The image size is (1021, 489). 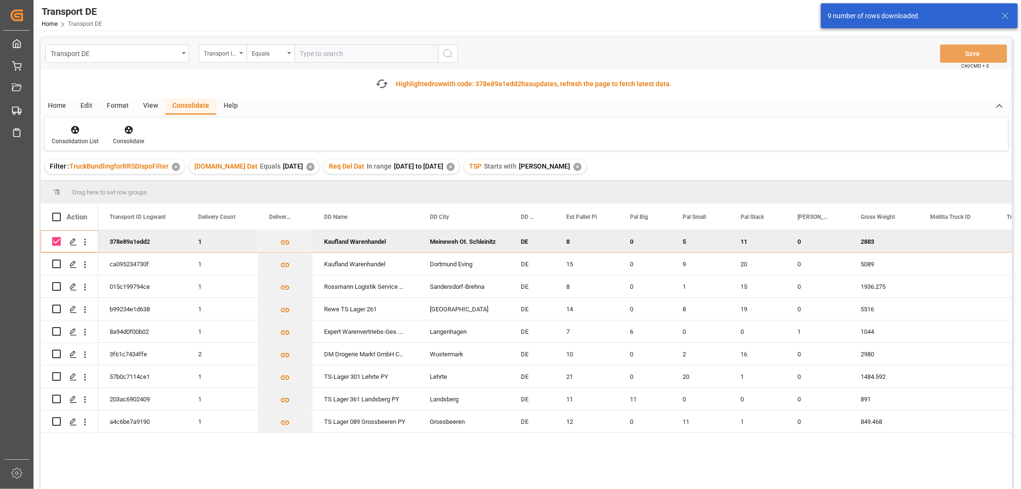 What do you see at coordinates (464, 421) in the screenshot?
I see `div: Grossbeeren` at bounding box center [464, 421].